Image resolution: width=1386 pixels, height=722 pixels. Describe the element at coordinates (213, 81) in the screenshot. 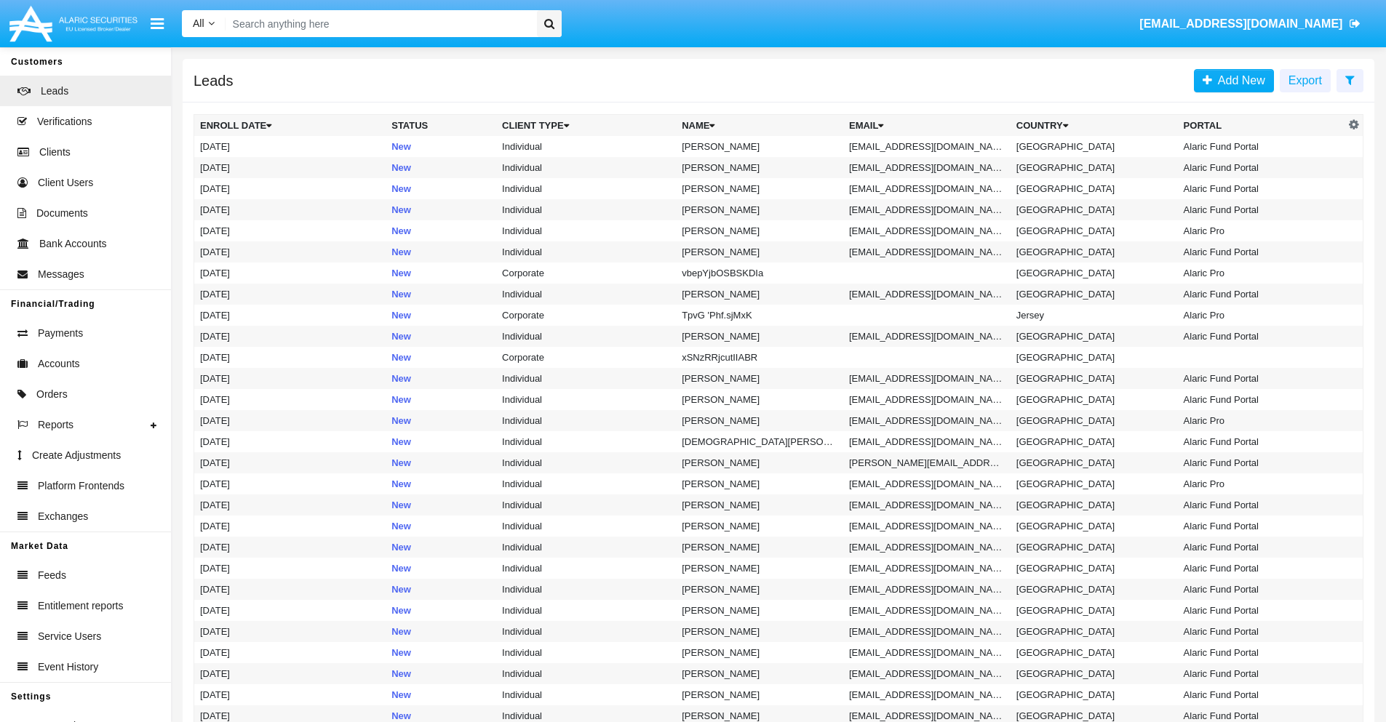

I see `h5: Leads` at that location.